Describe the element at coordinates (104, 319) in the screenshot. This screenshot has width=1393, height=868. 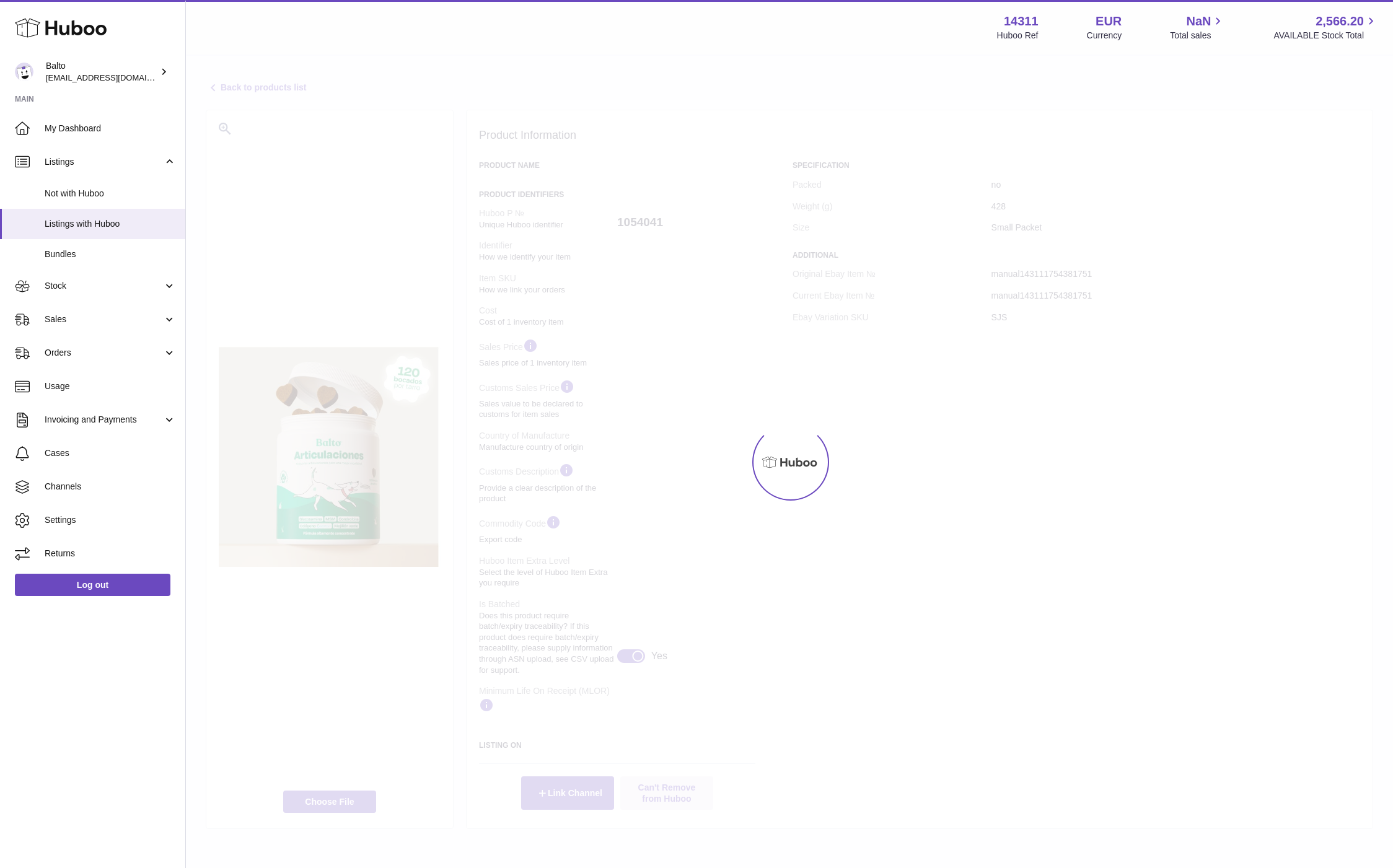
I see `span: Sales` at that location.